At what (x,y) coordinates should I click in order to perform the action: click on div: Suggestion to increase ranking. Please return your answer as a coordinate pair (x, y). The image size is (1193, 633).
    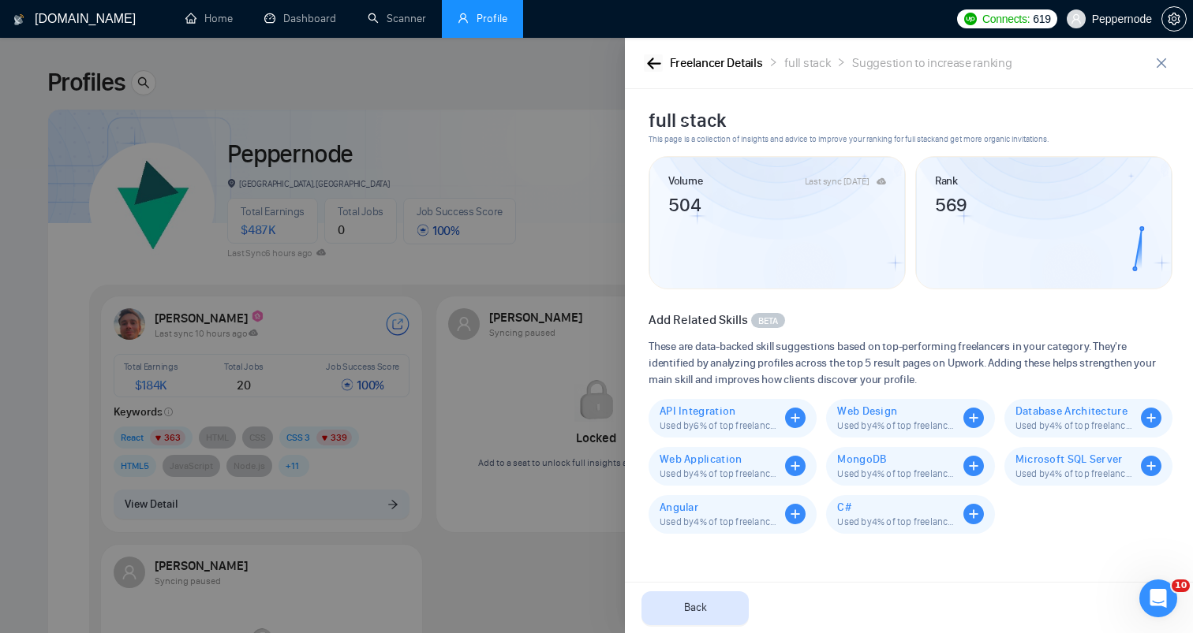
    Looking at the image, I should click on (932, 63).